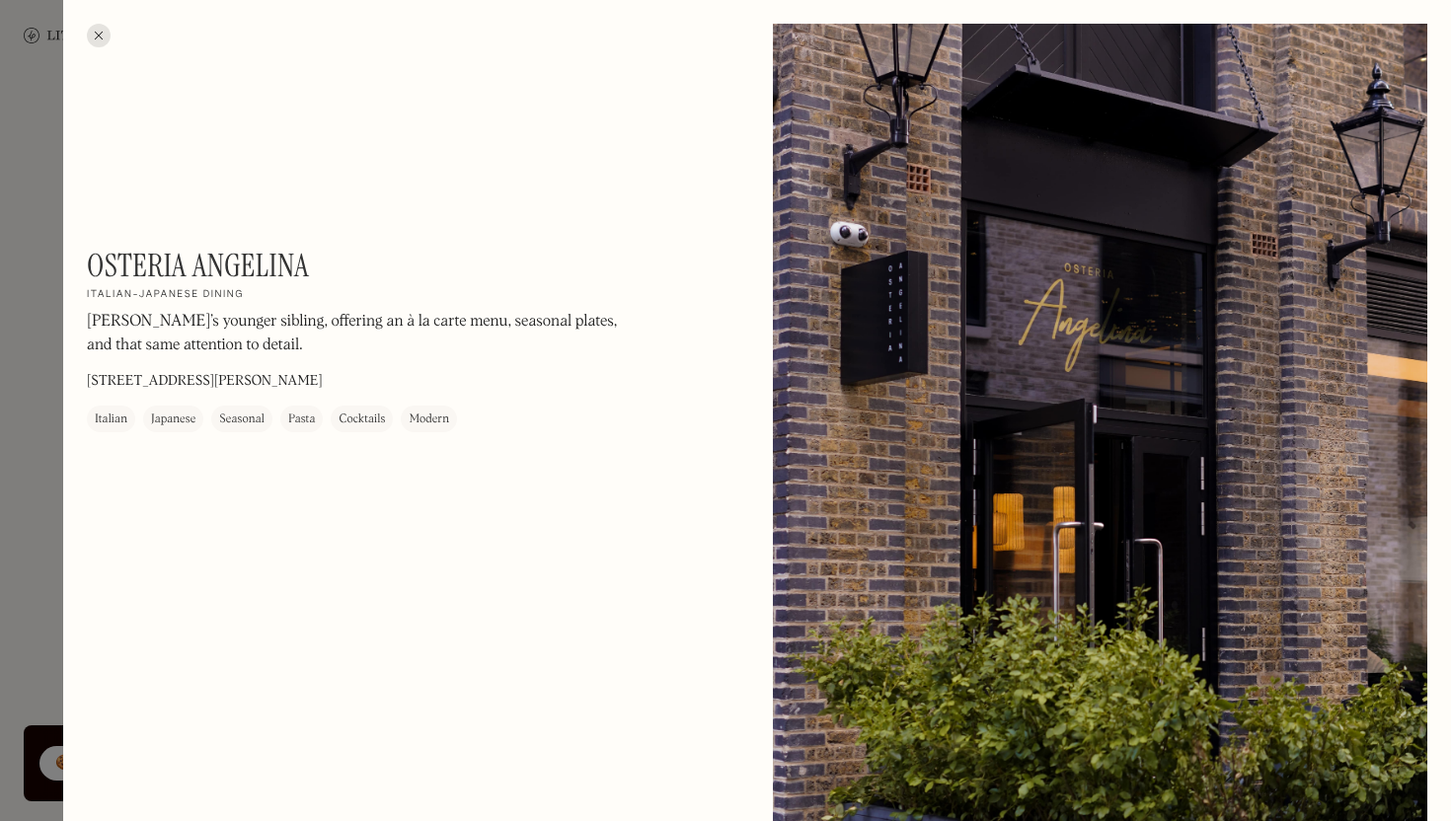 The height and width of the screenshot is (821, 1451). What do you see at coordinates (173, 419) in the screenshot?
I see `div: Japanese` at bounding box center [173, 419].